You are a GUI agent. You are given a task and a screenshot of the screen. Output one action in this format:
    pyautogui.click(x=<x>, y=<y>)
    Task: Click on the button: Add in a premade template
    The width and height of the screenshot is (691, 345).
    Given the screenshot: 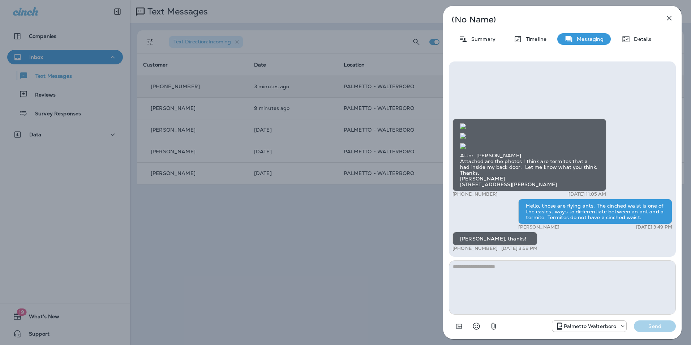 What is the action you would take?
    pyautogui.click(x=459, y=326)
    